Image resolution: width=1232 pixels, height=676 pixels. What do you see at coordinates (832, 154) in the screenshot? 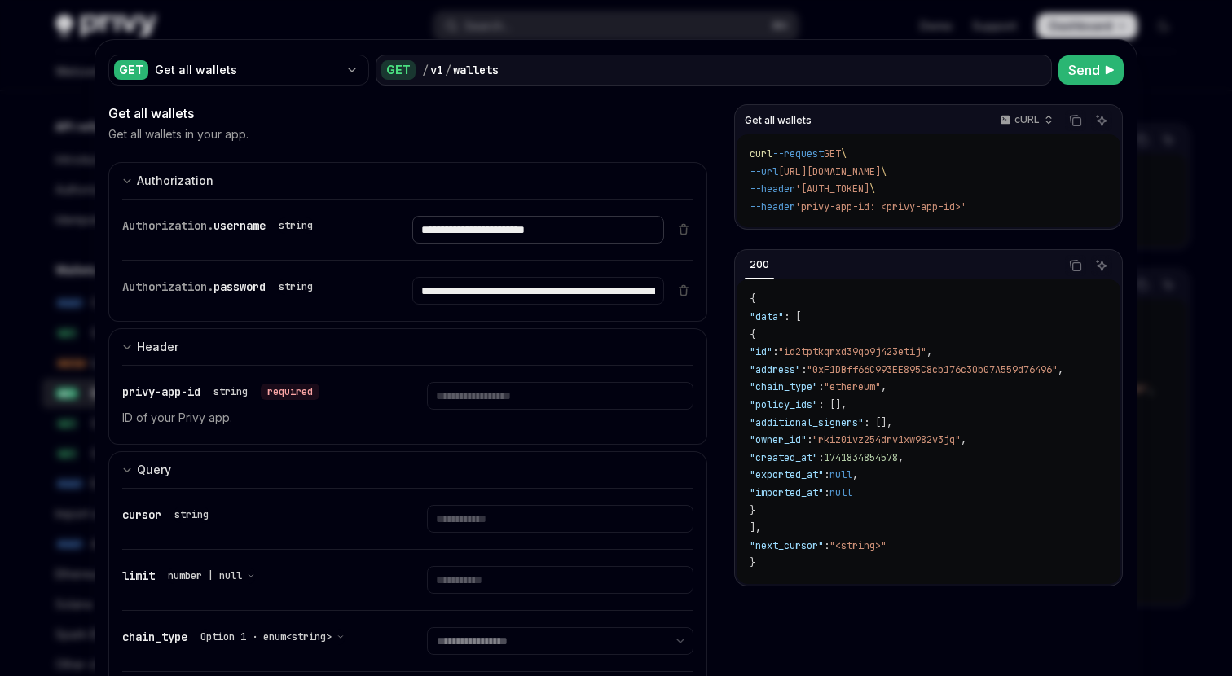
I see `span: GET` at bounding box center [832, 154].